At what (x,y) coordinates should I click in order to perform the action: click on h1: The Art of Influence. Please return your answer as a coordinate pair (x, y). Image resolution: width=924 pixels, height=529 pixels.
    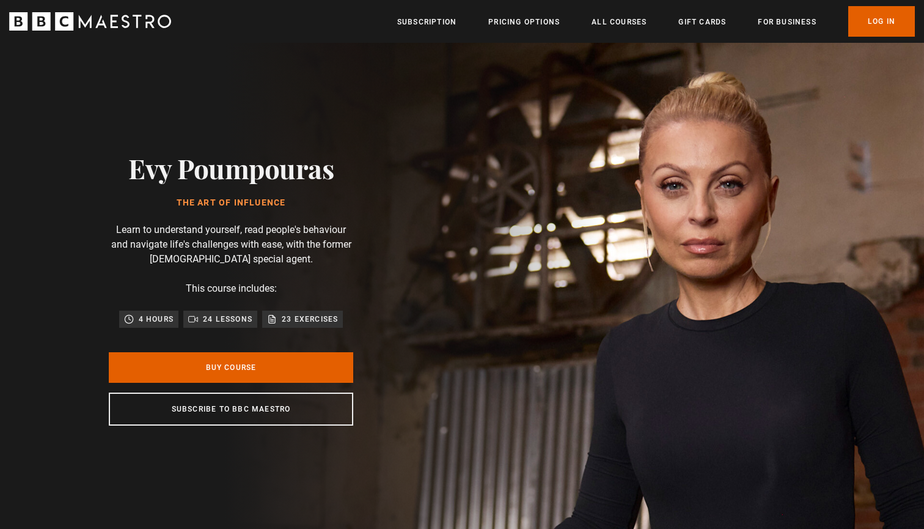
    Looking at the image, I should click on (231, 203).